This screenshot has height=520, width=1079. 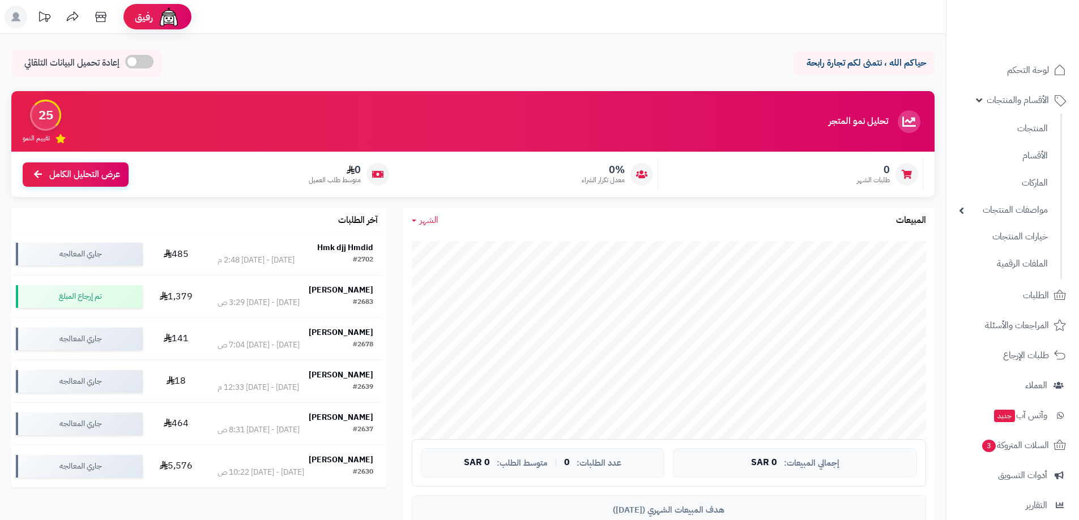 What do you see at coordinates (1036, 506) in the screenshot?
I see `span: التقارير` at bounding box center [1036, 506].